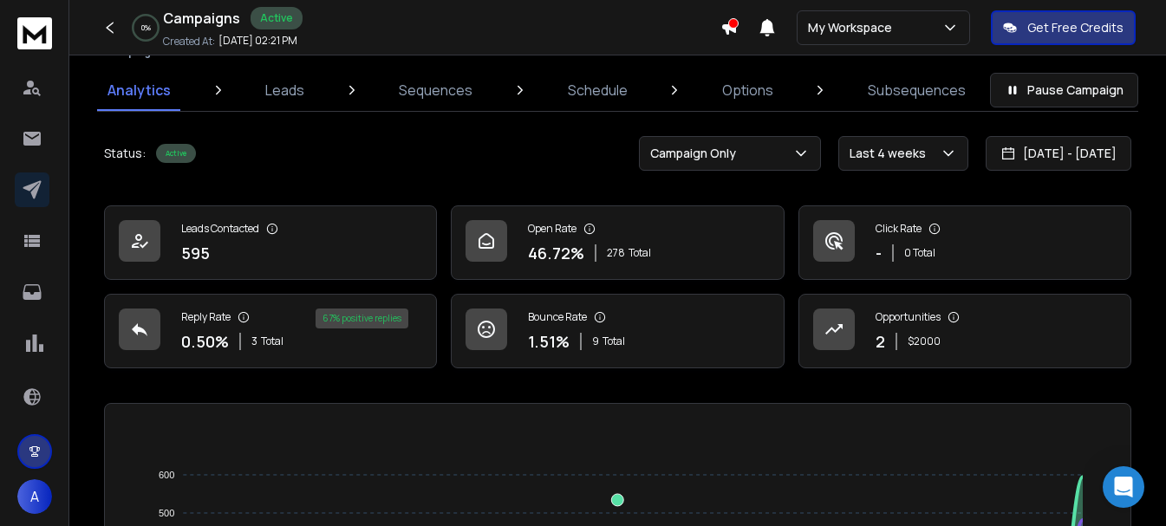 The width and height of the screenshot is (1166, 526). What do you see at coordinates (747, 90) in the screenshot?
I see `p: Options` at bounding box center [747, 90].